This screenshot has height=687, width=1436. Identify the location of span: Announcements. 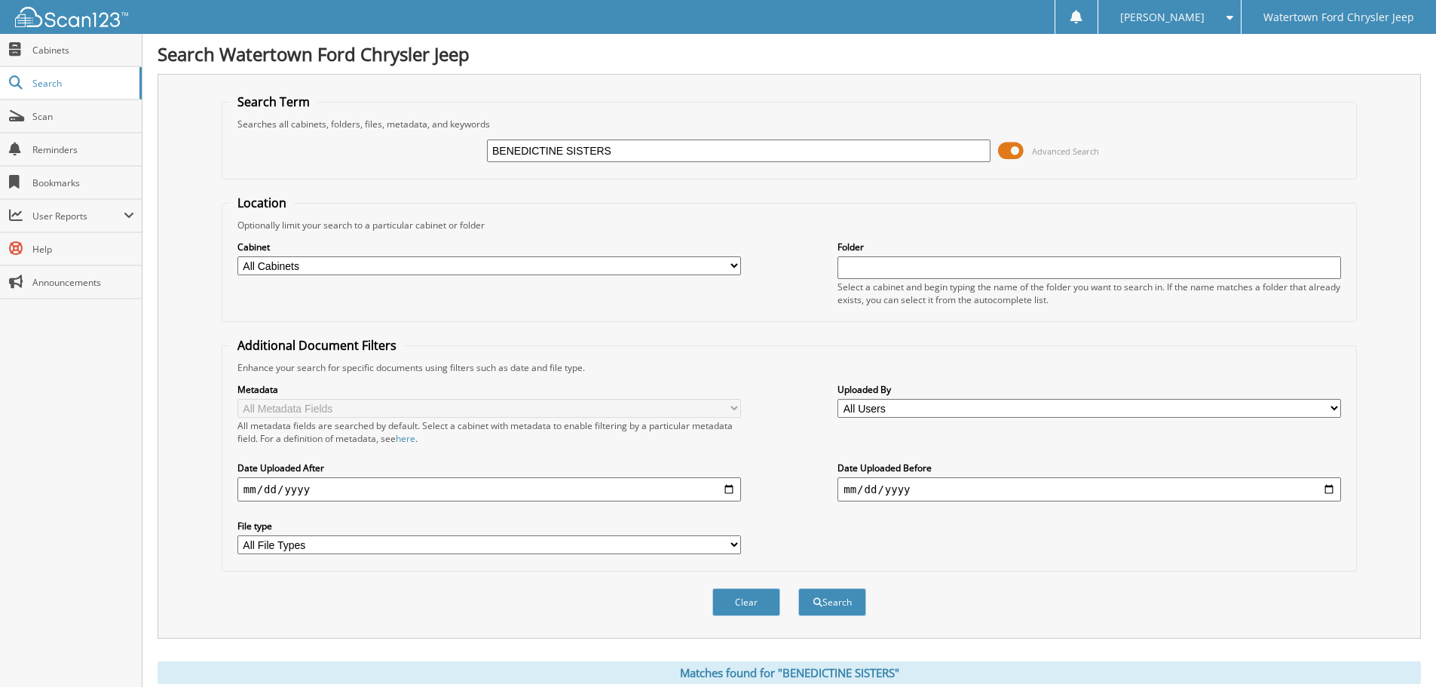
(83, 282).